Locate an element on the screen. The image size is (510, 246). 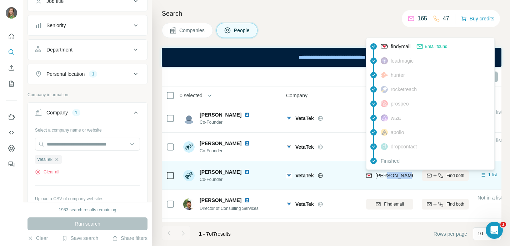
span: Finished is located at coordinates (390, 161).